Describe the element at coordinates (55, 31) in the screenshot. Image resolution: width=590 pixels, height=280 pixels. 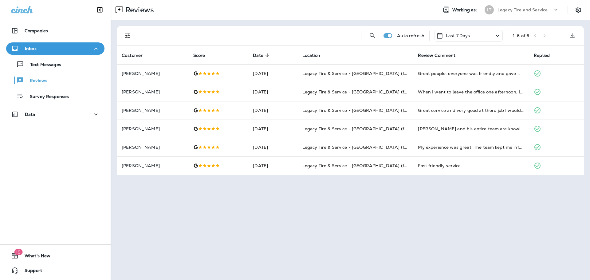
I see `button: Companies` at that location.